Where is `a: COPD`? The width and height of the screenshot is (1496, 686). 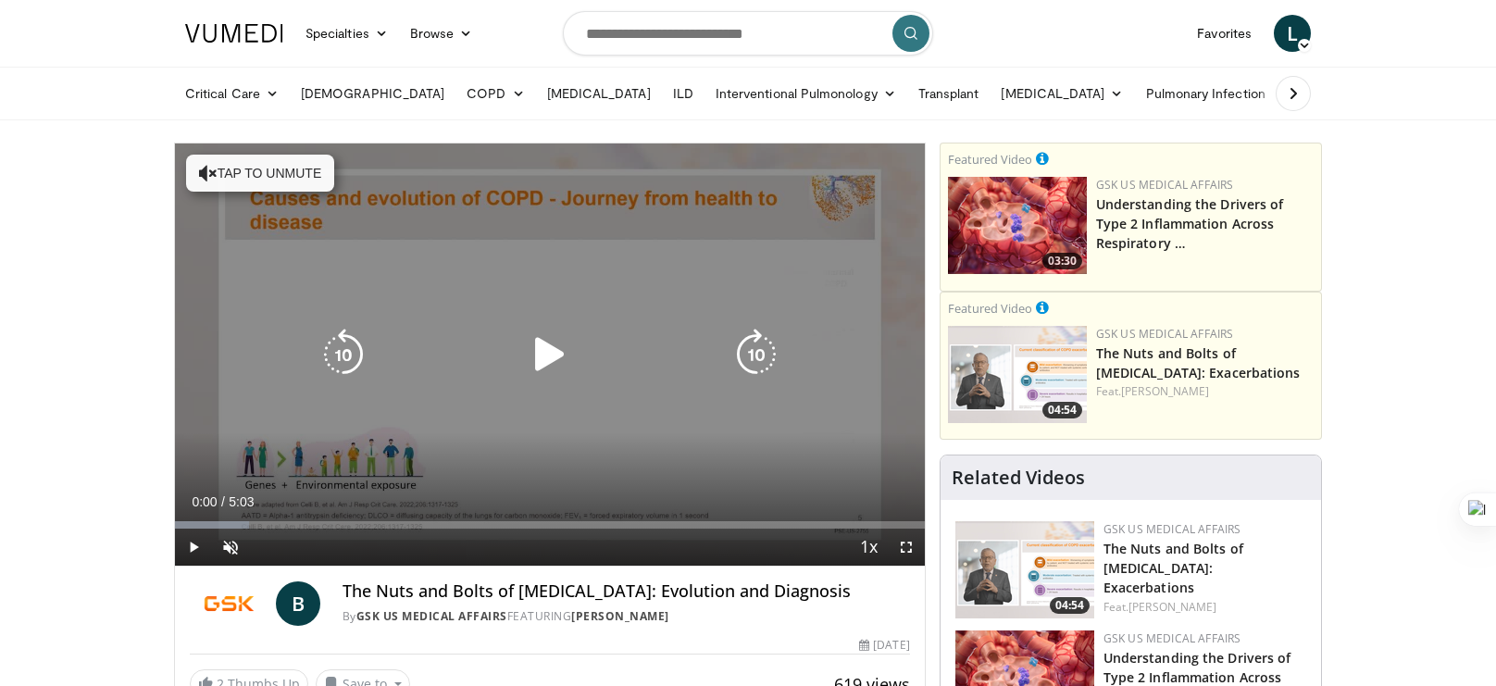
a: COPD is located at coordinates (495, 94).